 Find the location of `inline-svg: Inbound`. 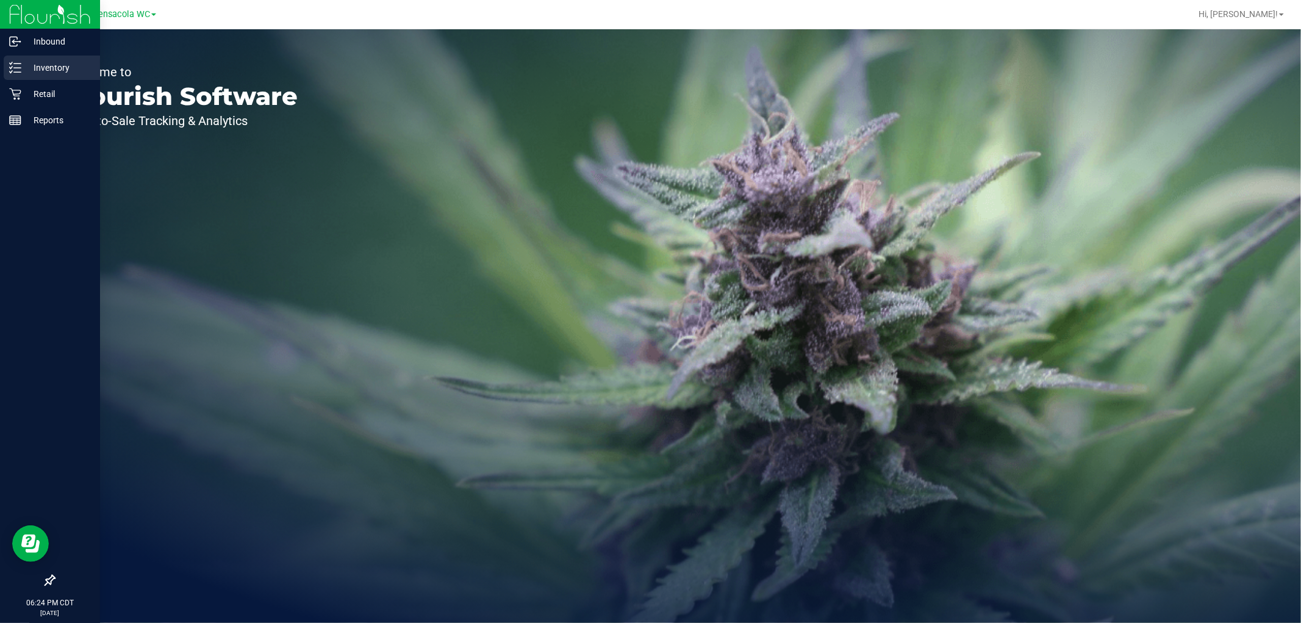

inline-svg: Inbound is located at coordinates (15, 41).